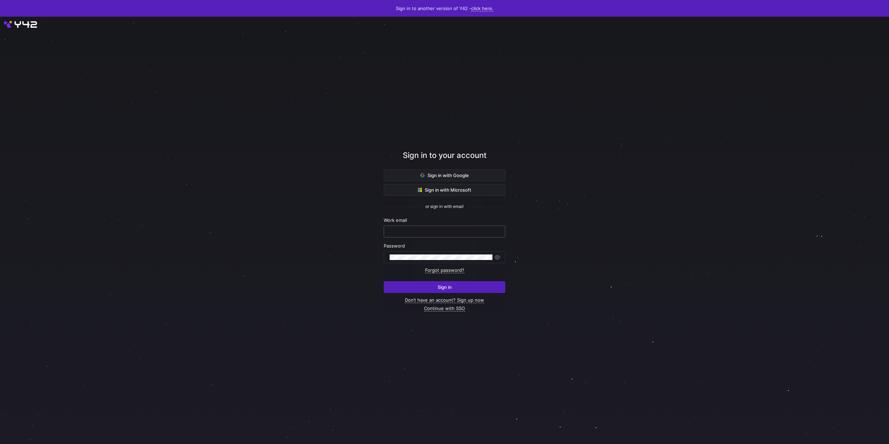  I want to click on a: Forgot password?, so click(444, 270).